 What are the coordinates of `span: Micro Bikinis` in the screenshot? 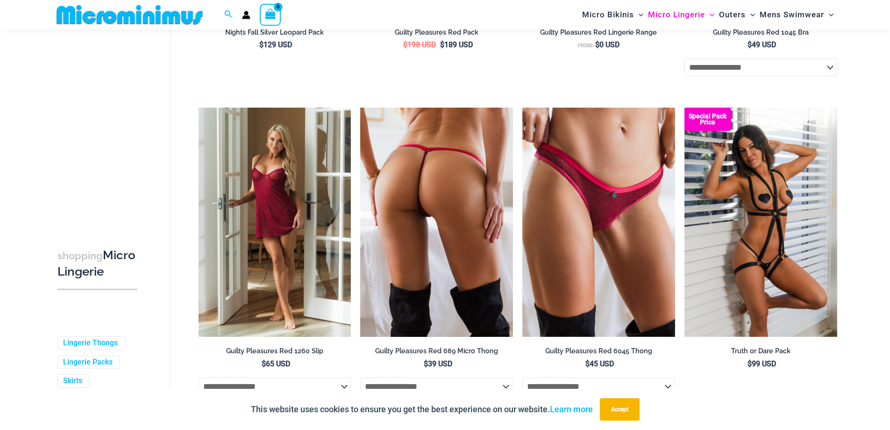 It's located at (608, 14).